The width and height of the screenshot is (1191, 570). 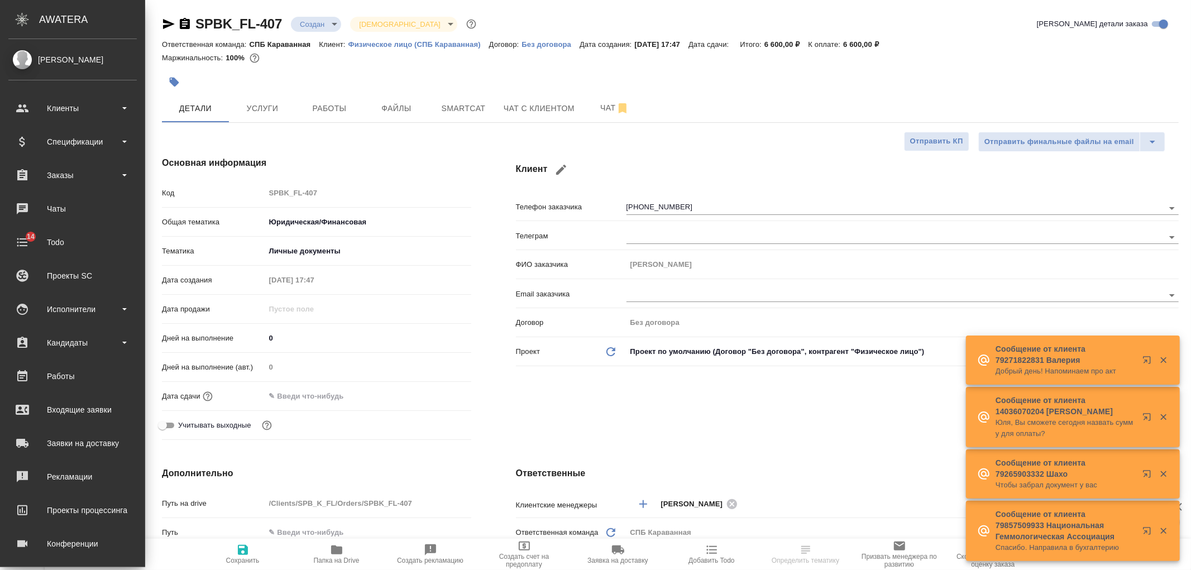 What do you see at coordinates (419, 44) in the screenshot?
I see `a: Физическое лицо (СПБ Караванная)` at bounding box center [419, 44].